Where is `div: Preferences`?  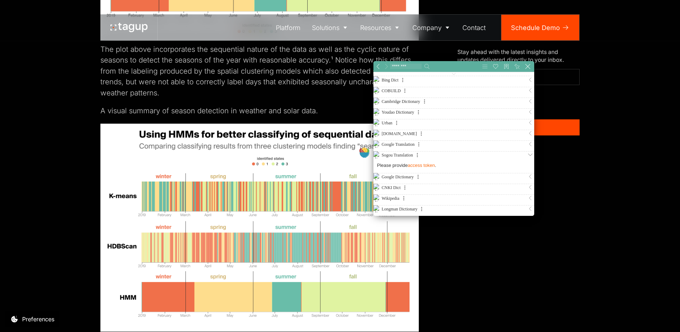
div: Preferences is located at coordinates (38, 319).